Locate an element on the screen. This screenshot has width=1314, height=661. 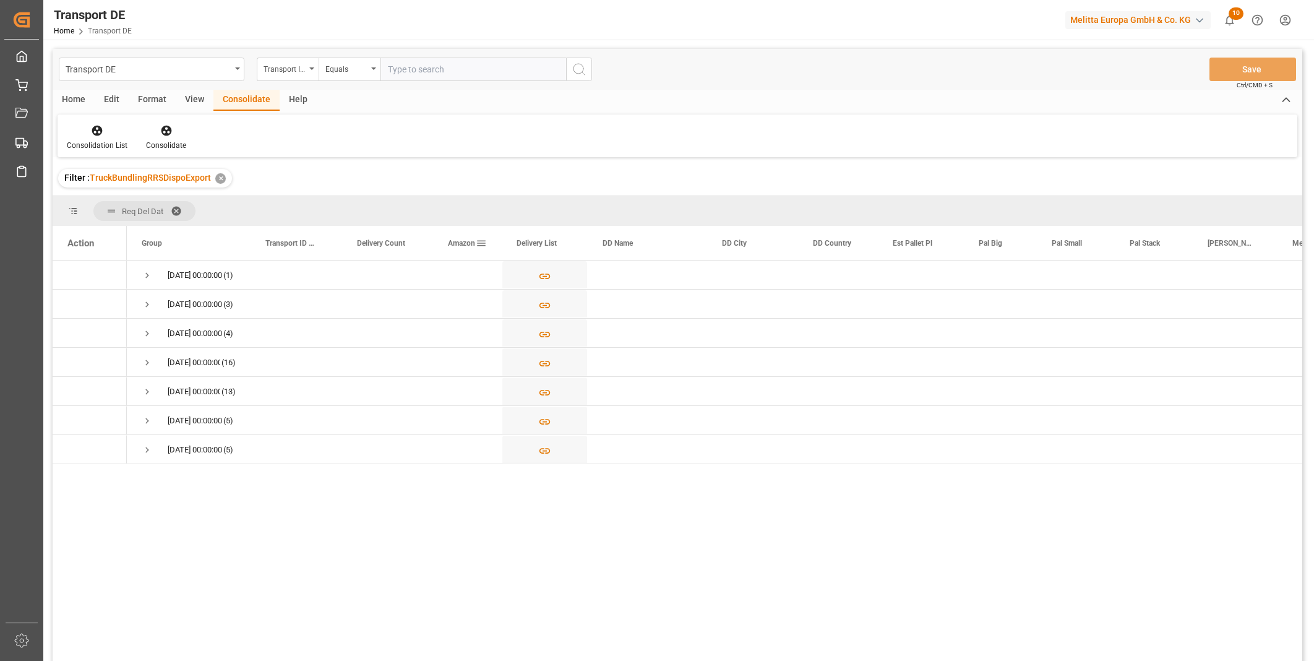
div: Edit is located at coordinates (111, 100).